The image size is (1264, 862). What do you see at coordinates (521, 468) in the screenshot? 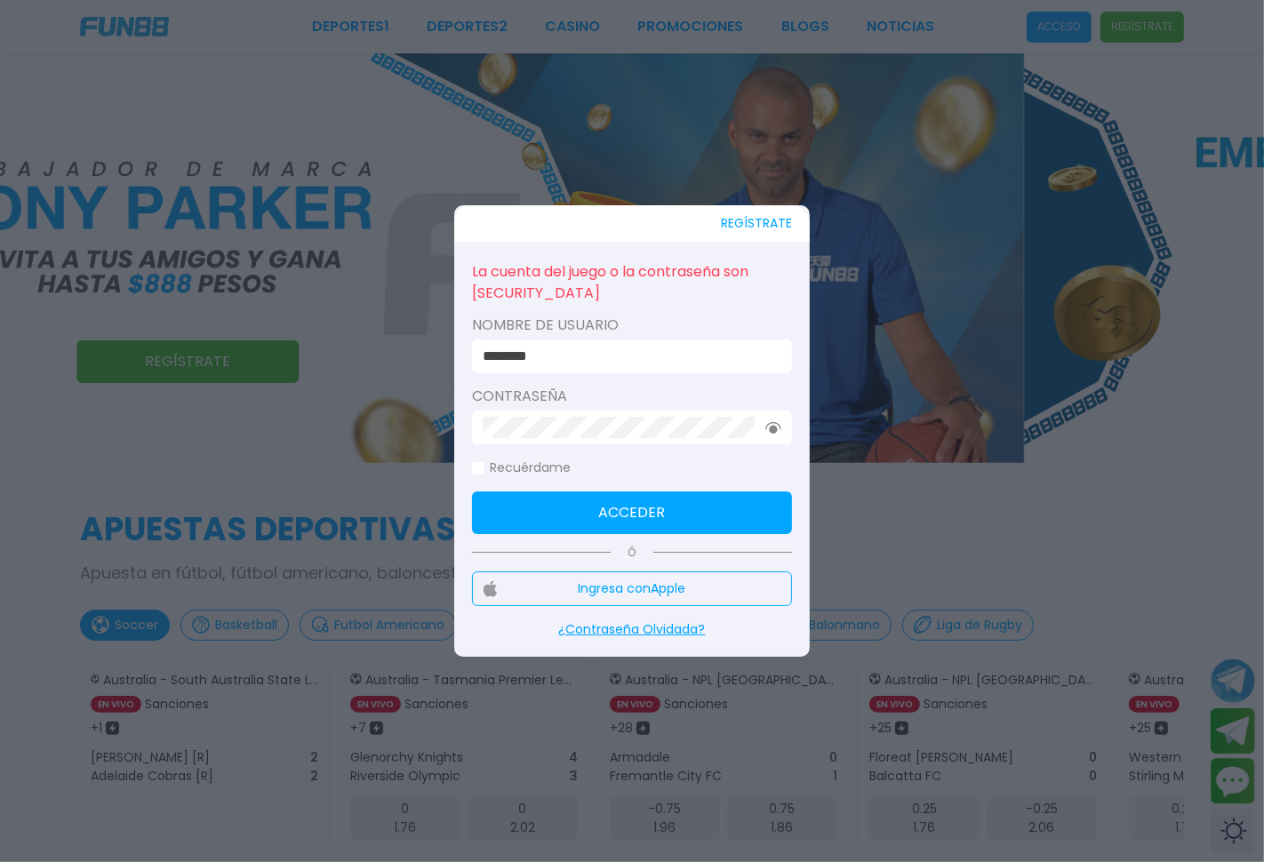
I see `label: Recuérdame` at bounding box center [521, 468].